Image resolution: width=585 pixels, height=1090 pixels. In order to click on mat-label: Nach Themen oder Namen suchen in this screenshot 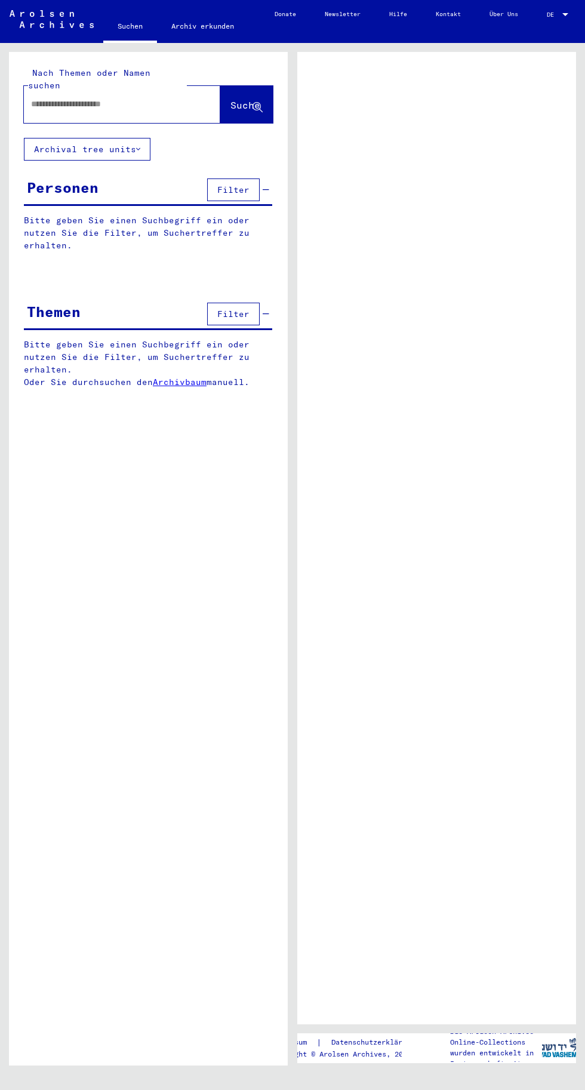, I will do `click(89, 79)`.